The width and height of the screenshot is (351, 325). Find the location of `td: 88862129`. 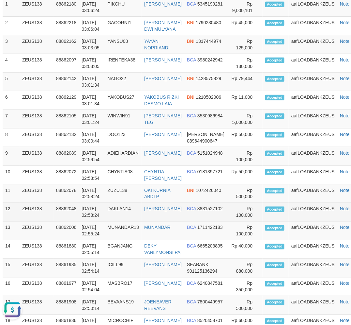

td: 88862129 is located at coordinates (66, 100).